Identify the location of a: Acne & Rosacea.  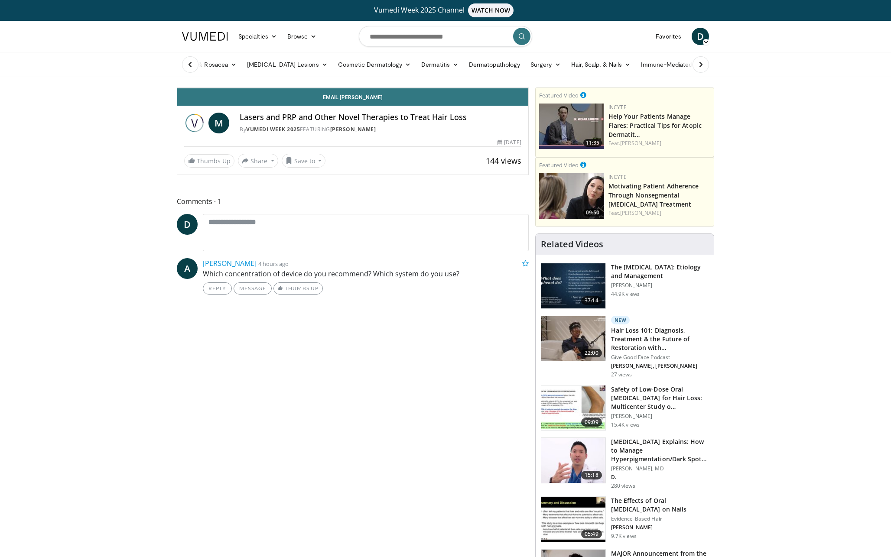
(209, 65).